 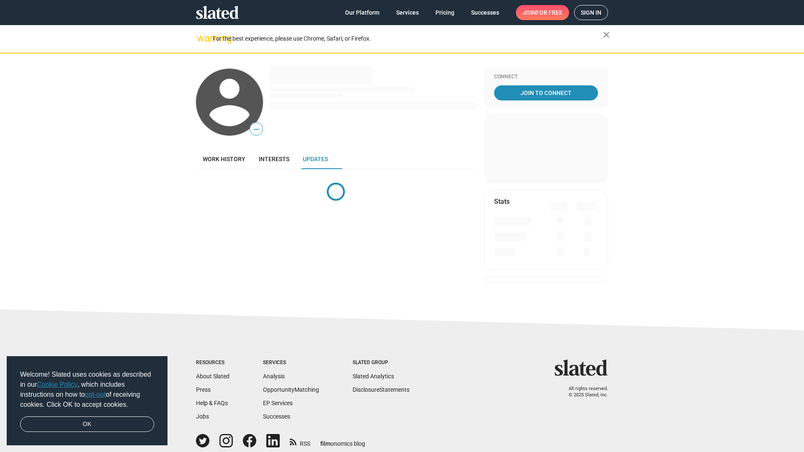 I want to click on a: Press, so click(x=203, y=390).